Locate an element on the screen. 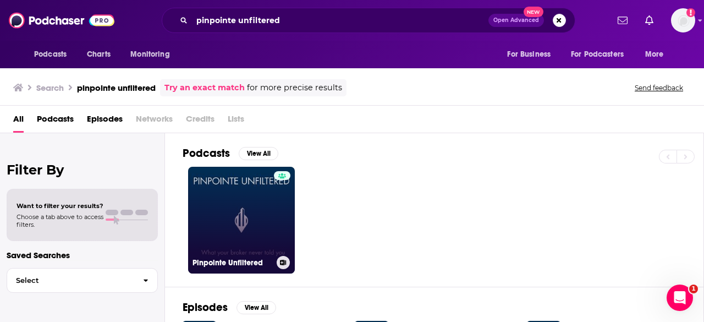 This screenshot has width=704, height=322. span: Lists is located at coordinates (236, 121).